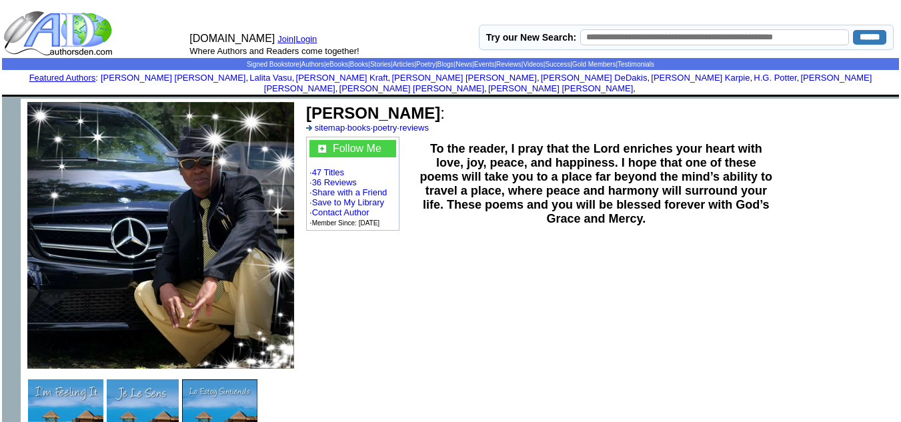  What do you see at coordinates (360, 64) in the screenshot?
I see `a: Books` at bounding box center [360, 64].